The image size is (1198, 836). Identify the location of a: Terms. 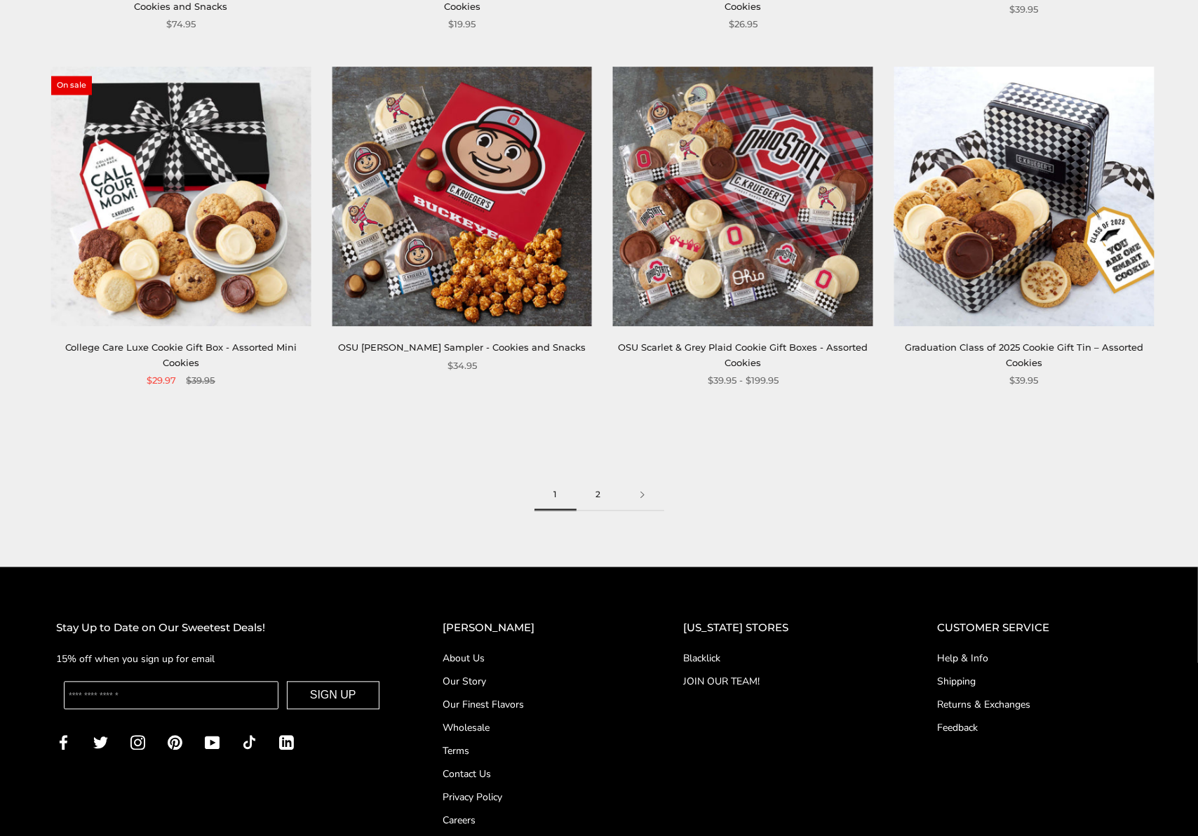
(535, 751).